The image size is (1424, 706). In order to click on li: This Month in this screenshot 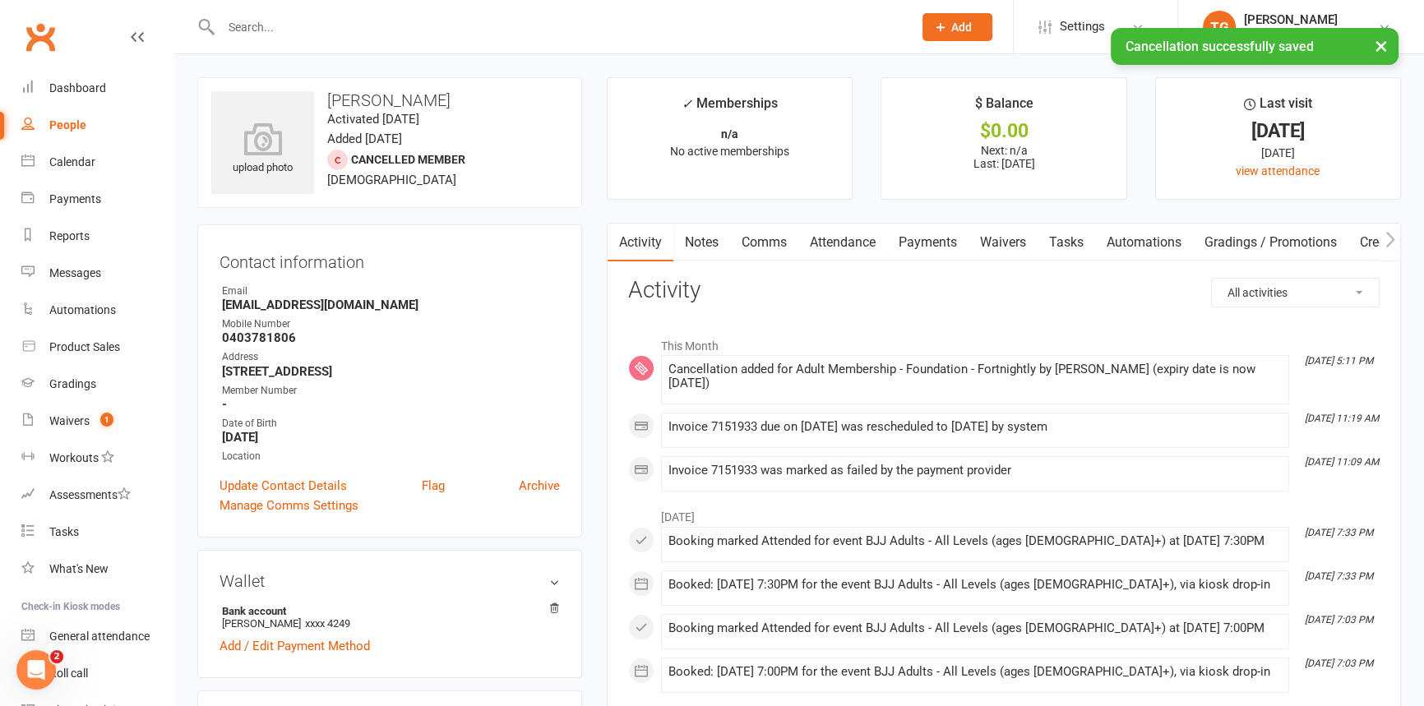, I will do `click(1004, 342)`.